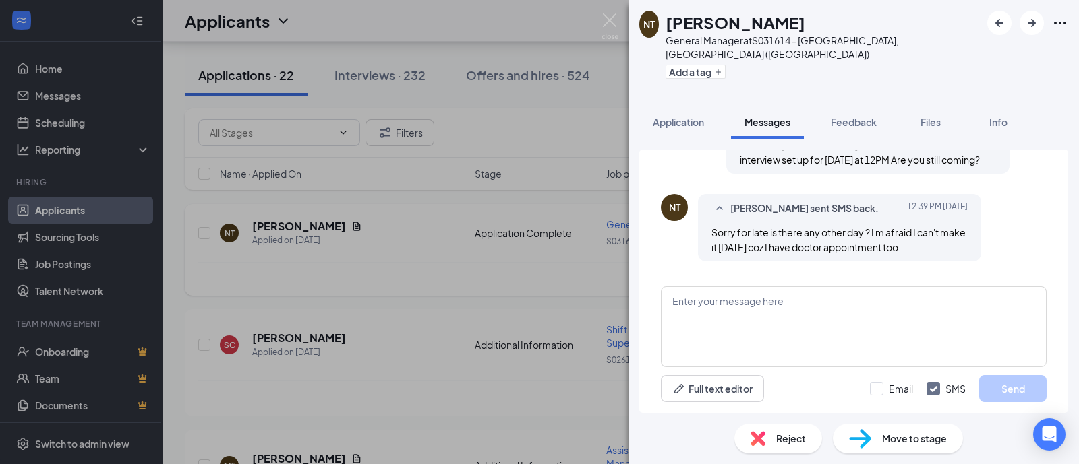  What do you see at coordinates (1049, 435) in the screenshot?
I see `div: Open Intercom Messenger` at bounding box center [1049, 435].